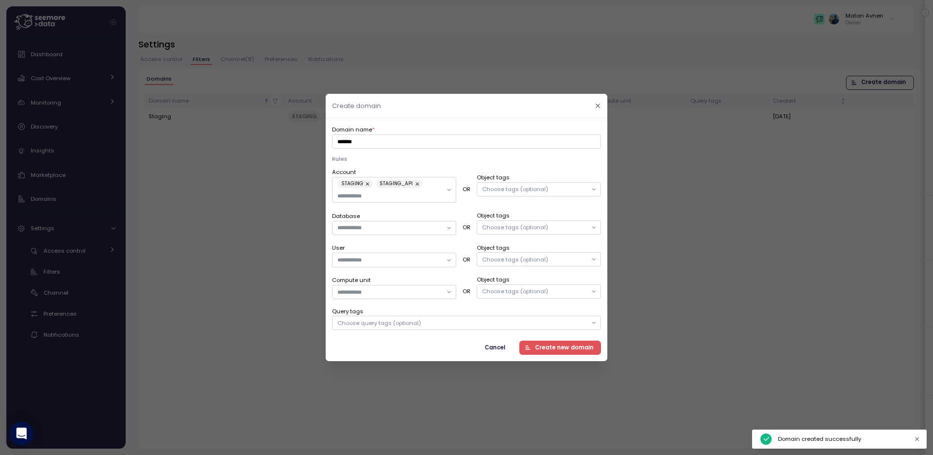 The width and height of the screenshot is (933, 455). What do you see at coordinates (494, 348) in the screenshot?
I see `button: Cancel` at bounding box center [494, 348].